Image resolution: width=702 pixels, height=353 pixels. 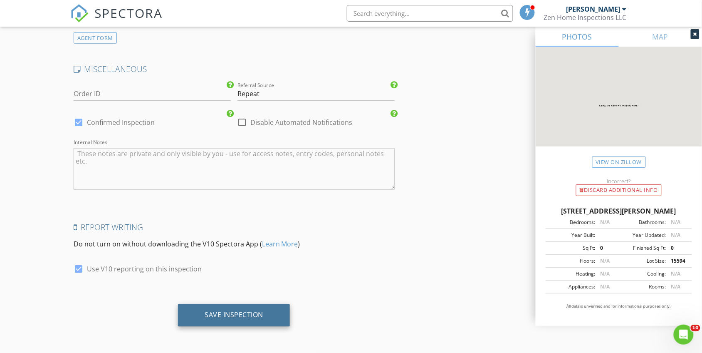 What do you see at coordinates (619, 181) in the screenshot?
I see `div: Incorrect?` at bounding box center [619, 181].